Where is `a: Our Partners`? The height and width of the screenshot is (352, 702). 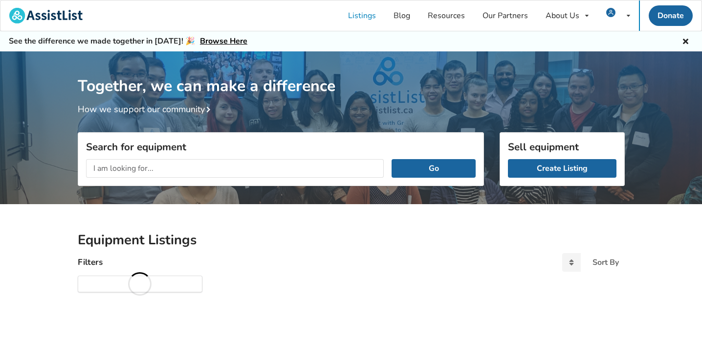 a: Our Partners is located at coordinates (505, 16).